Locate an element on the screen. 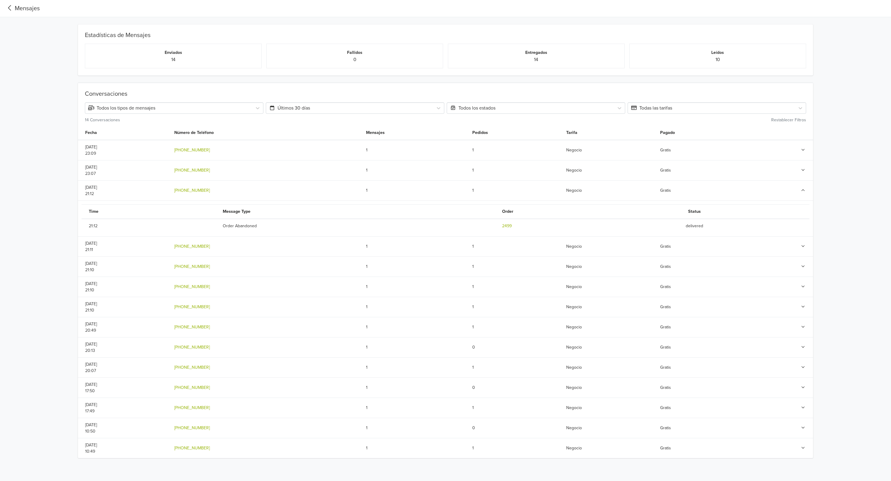 This screenshot has height=481, width=891. a: 2499 is located at coordinates (507, 226).